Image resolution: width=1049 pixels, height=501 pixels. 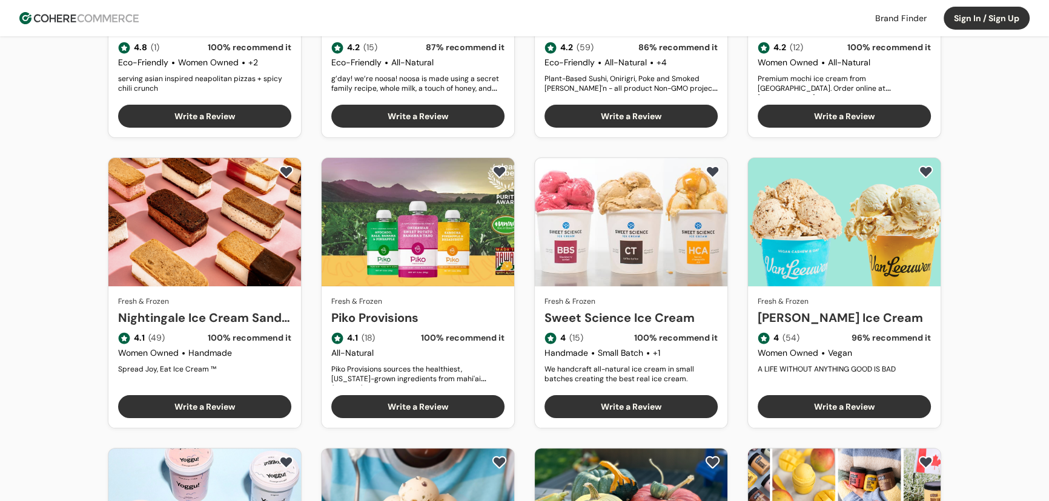 What do you see at coordinates (987, 18) in the screenshot?
I see `button: Sign In / Sign Up` at bounding box center [987, 18].